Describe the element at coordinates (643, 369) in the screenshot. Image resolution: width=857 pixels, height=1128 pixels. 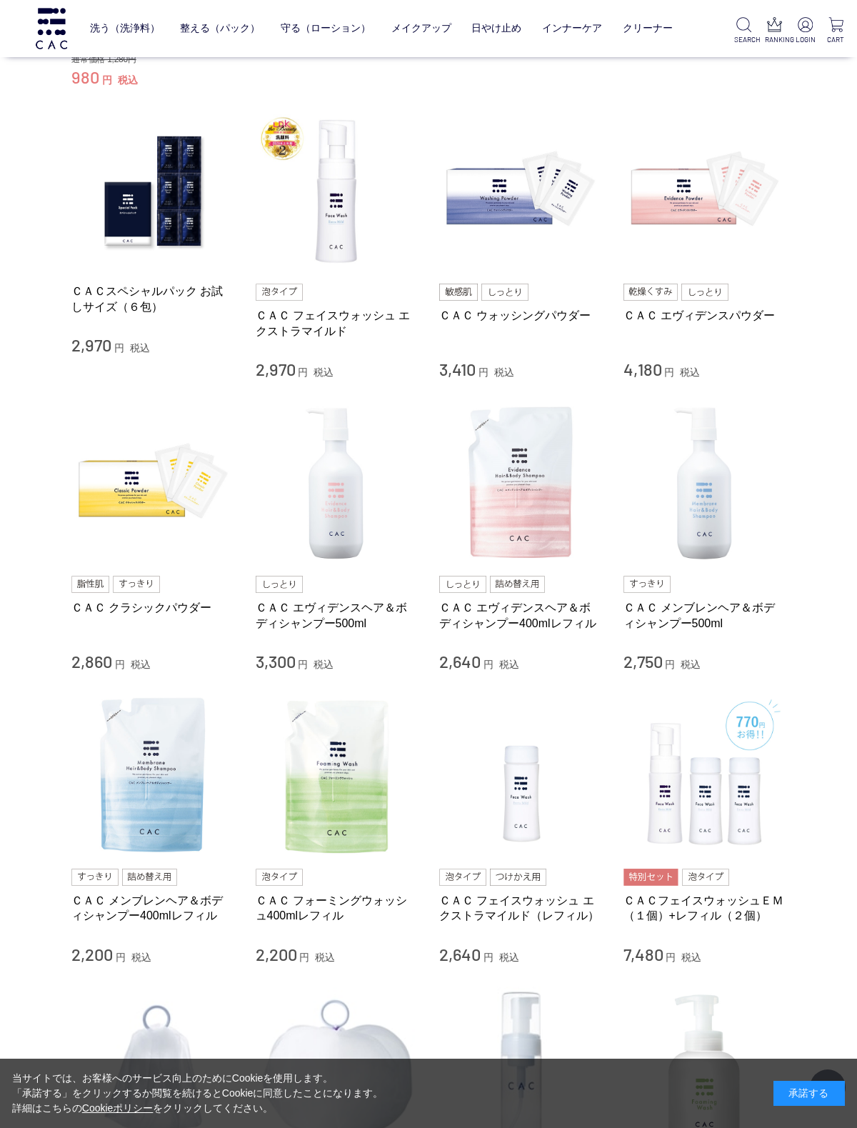
I see `span: 4,180` at that location.